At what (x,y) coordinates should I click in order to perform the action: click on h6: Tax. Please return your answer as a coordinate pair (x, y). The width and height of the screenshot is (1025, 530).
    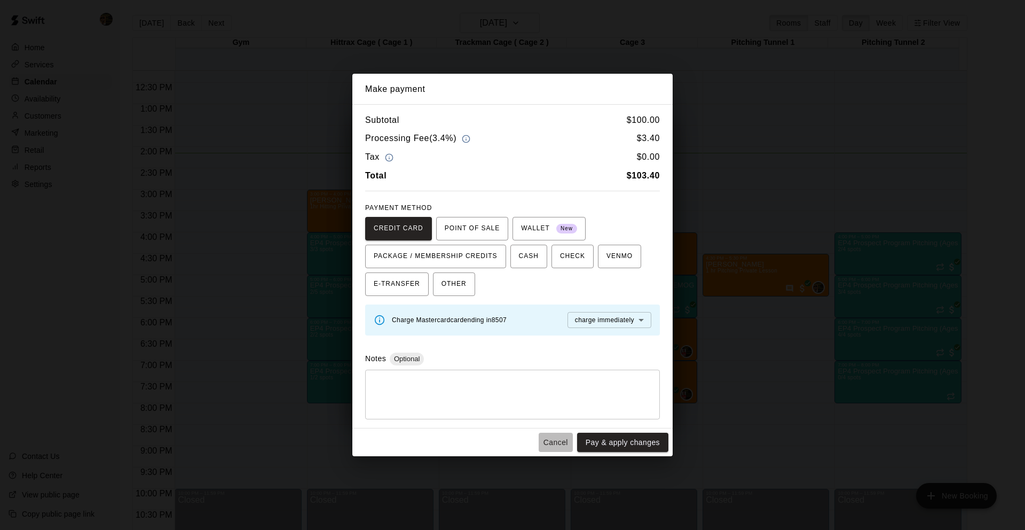
    Looking at the image, I should click on (381, 157).